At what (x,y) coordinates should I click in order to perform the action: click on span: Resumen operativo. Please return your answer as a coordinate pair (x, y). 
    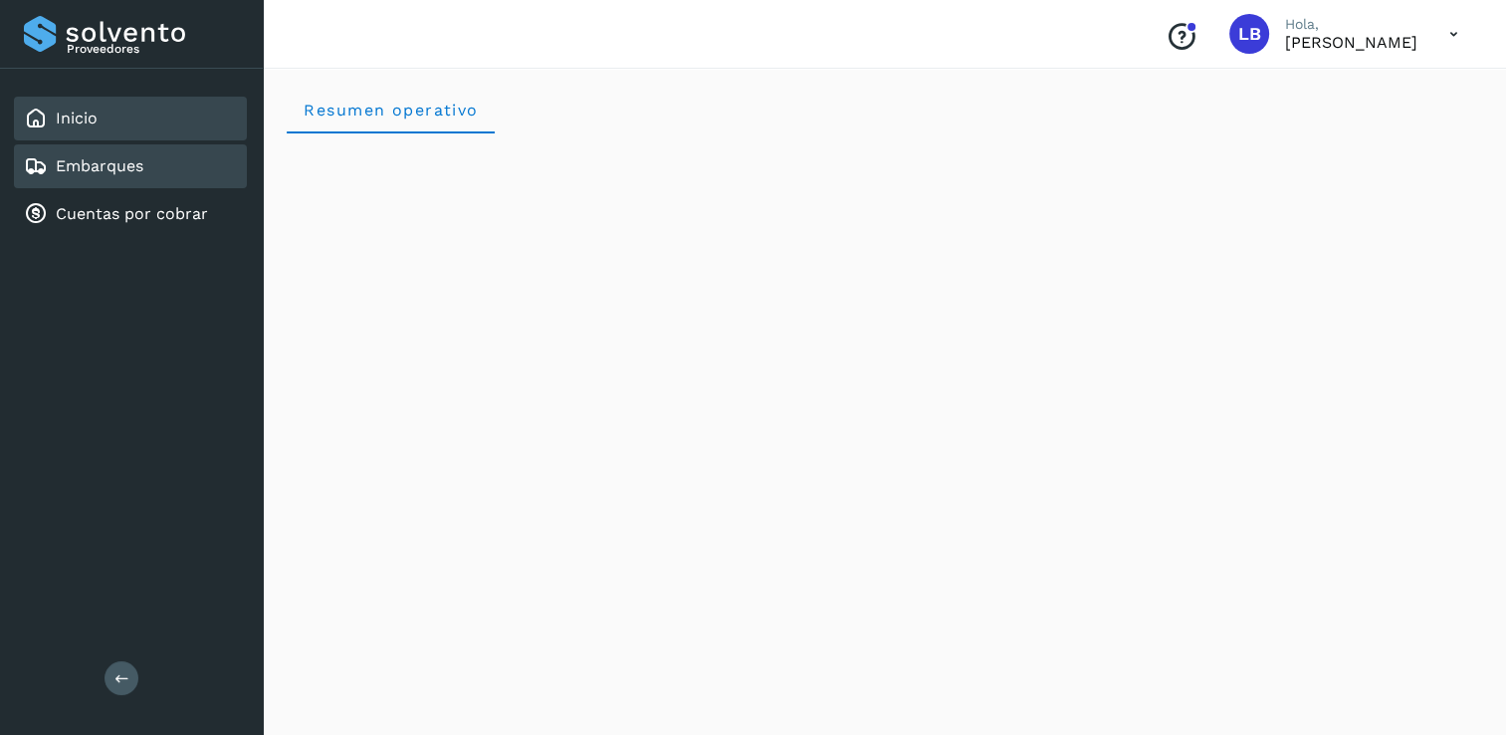
    Looking at the image, I should click on (390, 109).